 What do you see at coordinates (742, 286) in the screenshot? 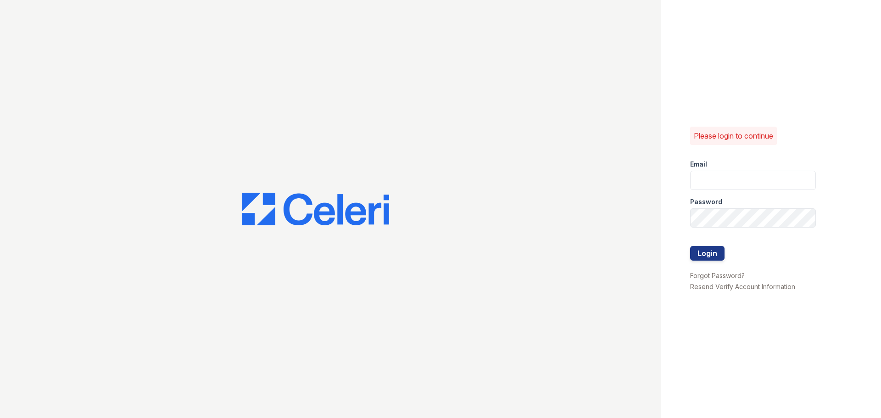
I see `a: Resend Verify Account Information` at bounding box center [742, 286].